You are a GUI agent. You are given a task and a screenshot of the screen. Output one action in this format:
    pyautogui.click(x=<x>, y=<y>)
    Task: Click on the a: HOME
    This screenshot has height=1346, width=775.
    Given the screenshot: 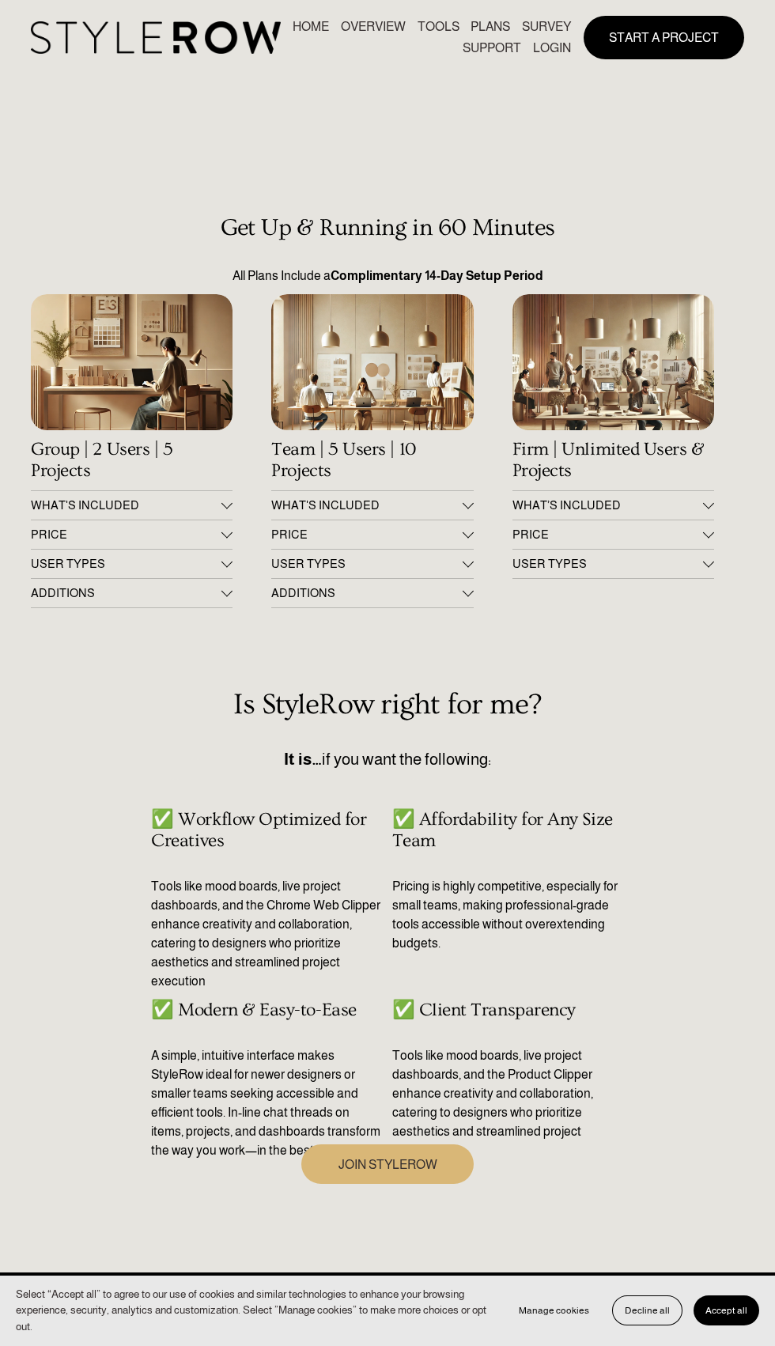 What is the action you would take?
    pyautogui.click(x=311, y=26)
    